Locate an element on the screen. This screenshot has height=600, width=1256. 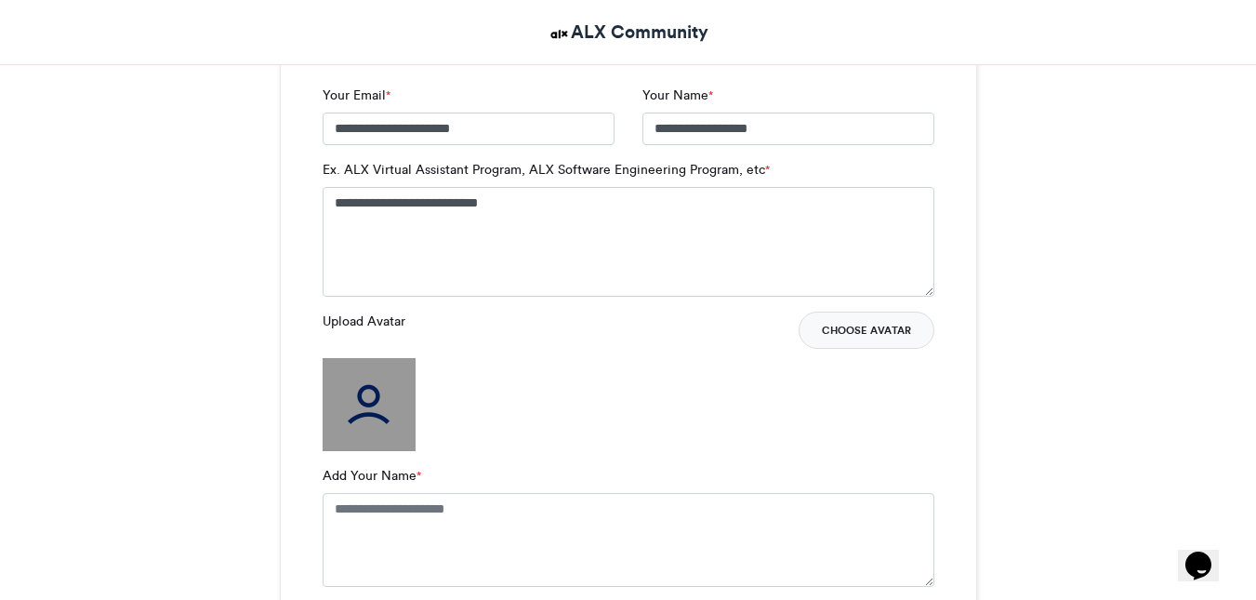
label: Your Email is located at coordinates (356, 95).